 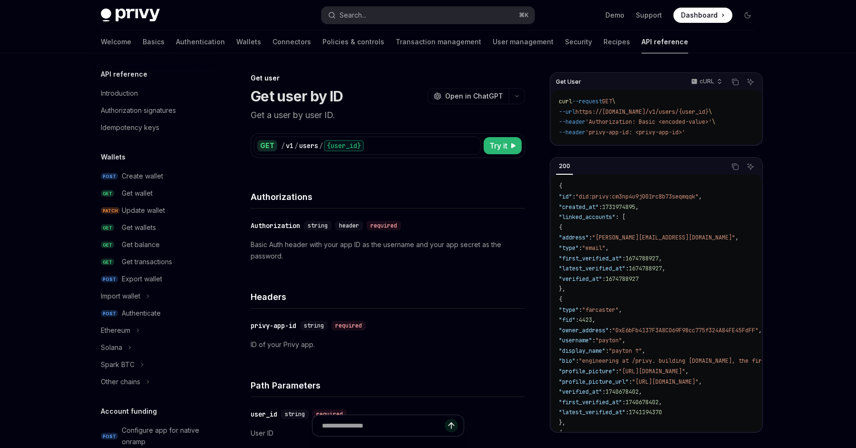 I want to click on a: Support, so click(x=649, y=15).